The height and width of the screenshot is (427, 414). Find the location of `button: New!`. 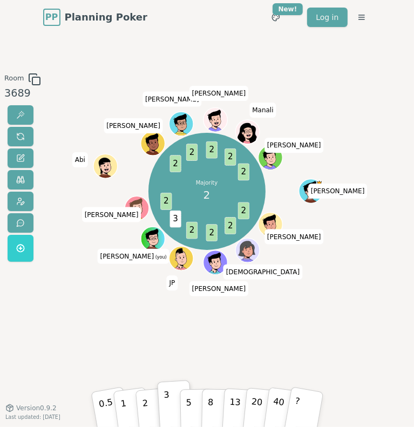

button: New! is located at coordinates (276, 17).